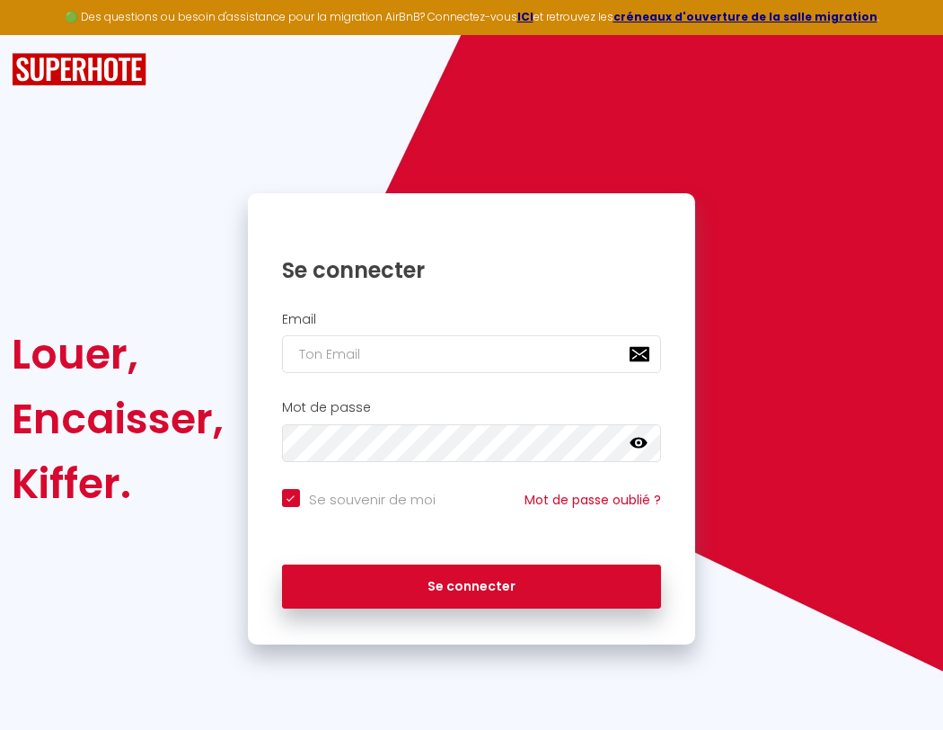 This screenshot has height=730, width=943. What do you see at coordinates (472, 270) in the screenshot?
I see `h1: Se connecter` at bounding box center [472, 270].